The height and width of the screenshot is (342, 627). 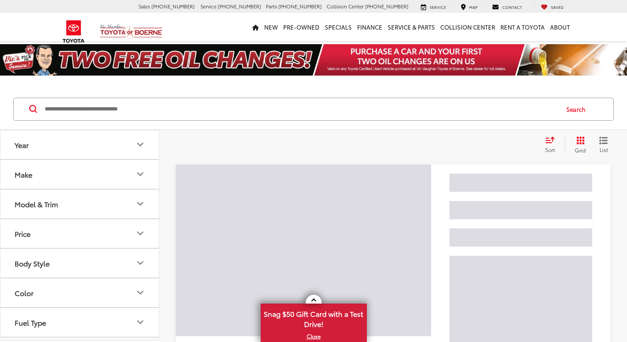 I want to click on input: Search by Make, Model, or Keyword, so click(x=301, y=109).